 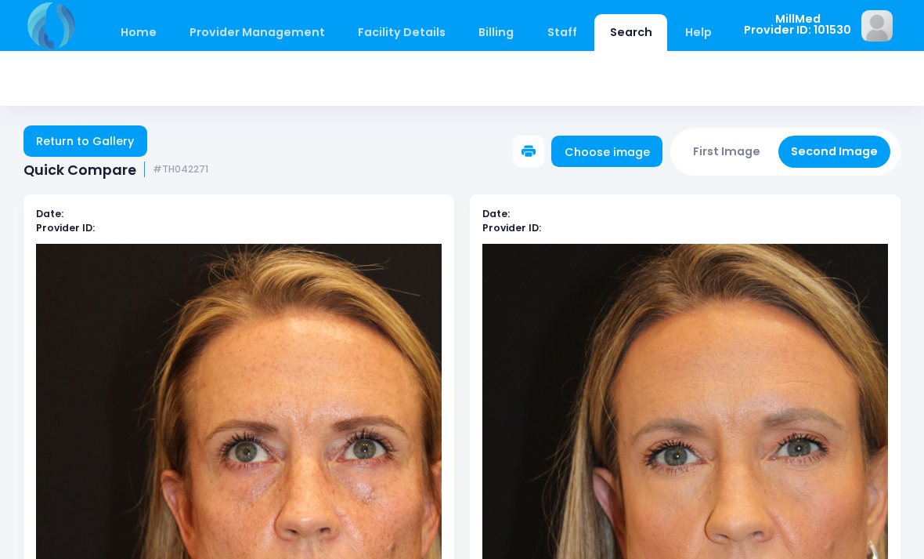 I want to click on a: Help, so click(x=699, y=32).